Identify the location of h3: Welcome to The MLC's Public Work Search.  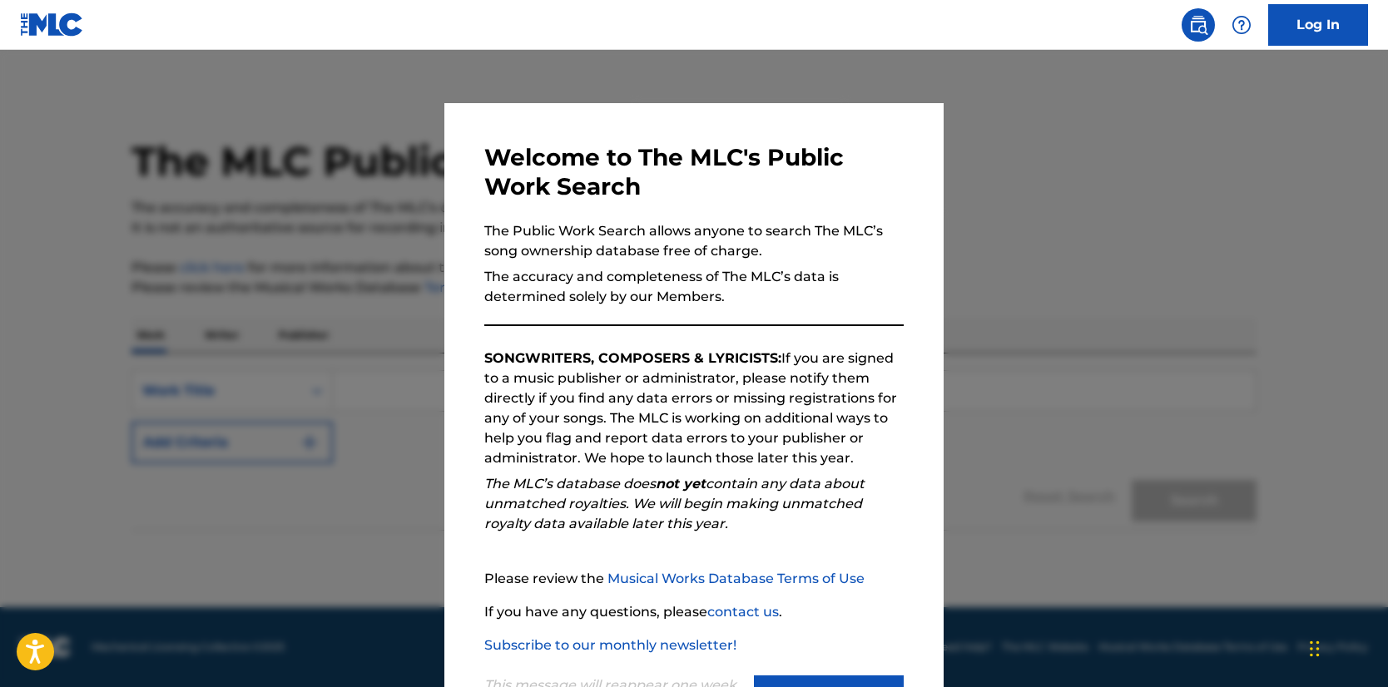
(694, 172).